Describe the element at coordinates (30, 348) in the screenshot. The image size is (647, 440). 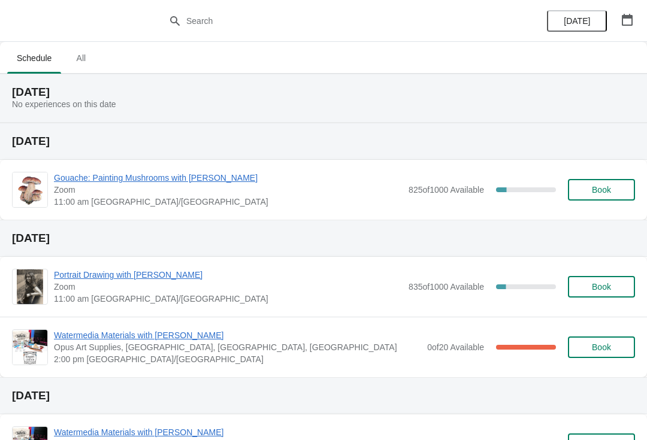
I see `img: Watermedia Materials with Danielle Caners | Opus Art Supplies, Herald Street, Victoria, BC, Canad...` at that location.